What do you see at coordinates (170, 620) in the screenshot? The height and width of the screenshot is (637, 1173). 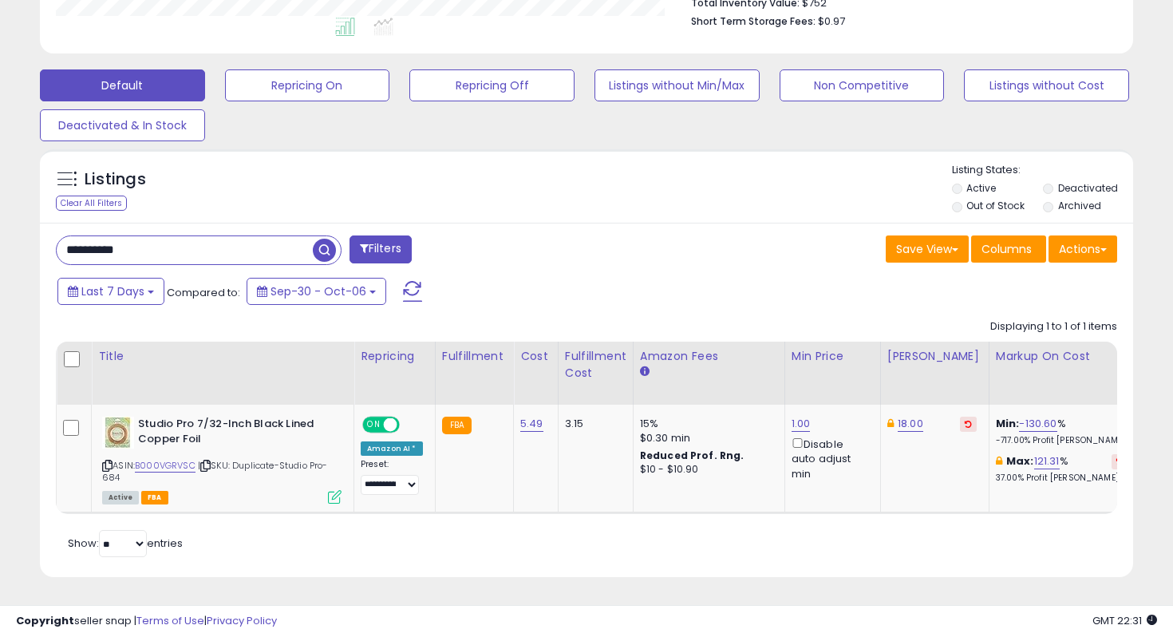 I see `a: Terms of Use` at bounding box center [170, 620].